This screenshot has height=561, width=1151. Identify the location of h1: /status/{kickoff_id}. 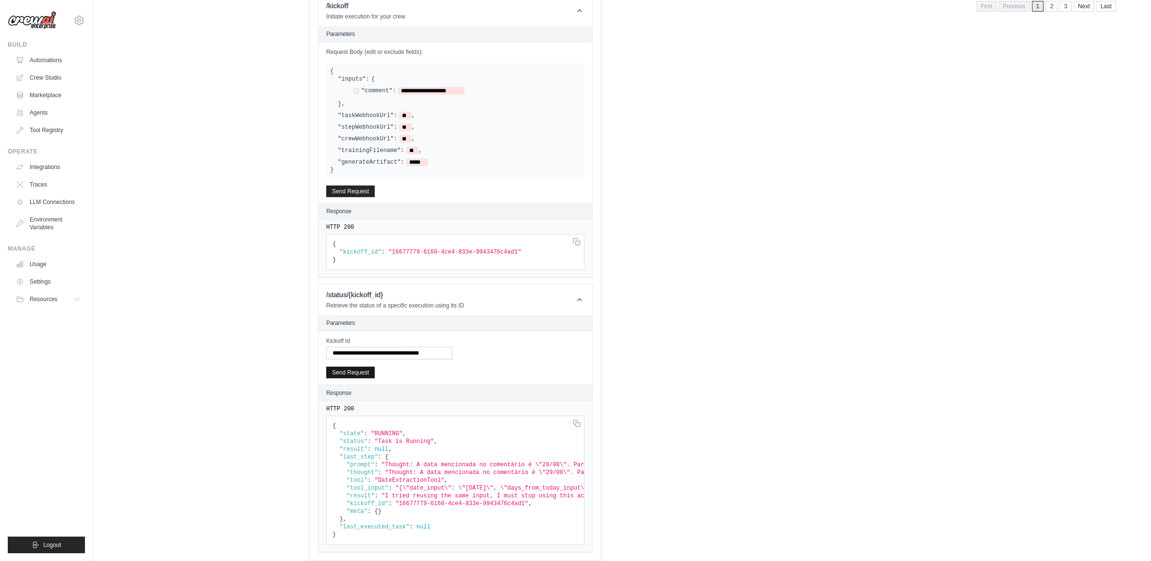
(395, 295).